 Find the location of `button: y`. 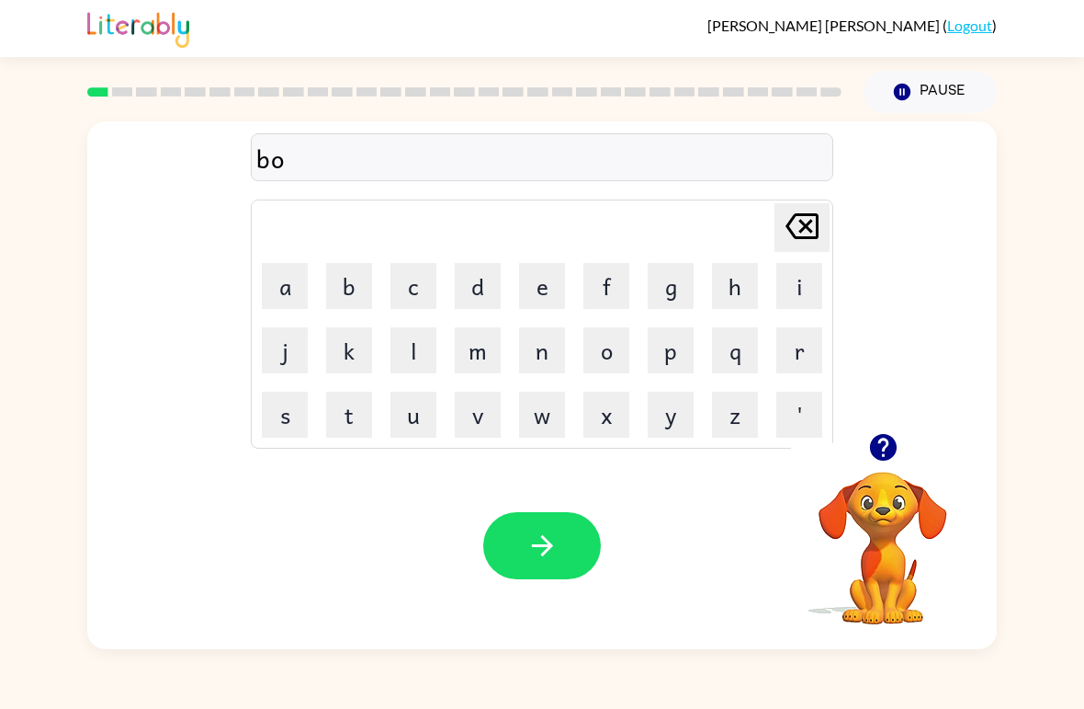

button: y is located at coordinates (671, 414).